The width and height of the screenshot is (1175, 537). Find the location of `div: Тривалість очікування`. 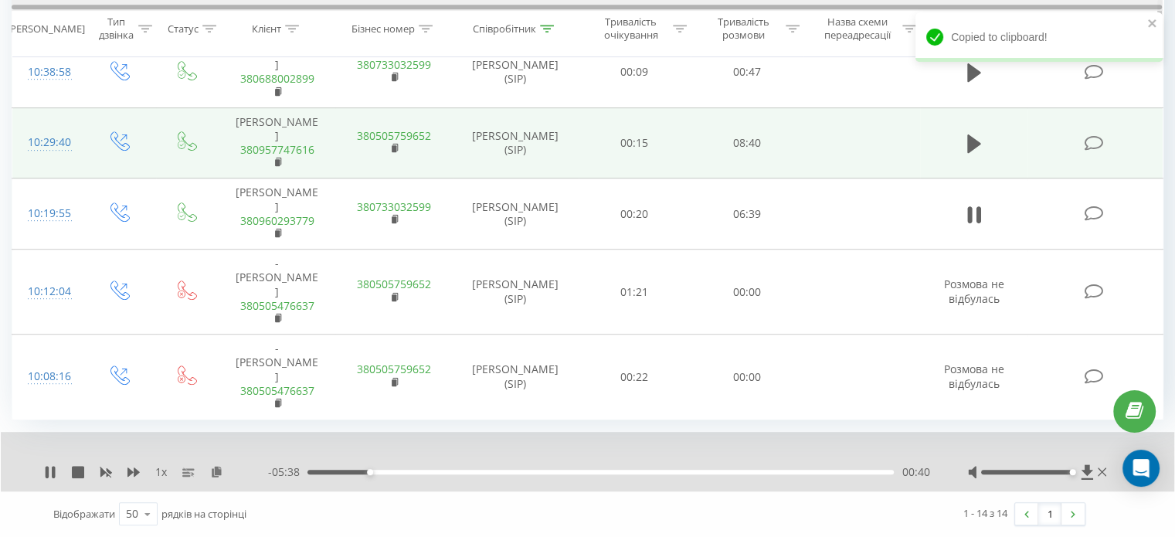

div: Тривалість очікування is located at coordinates (631, 29).